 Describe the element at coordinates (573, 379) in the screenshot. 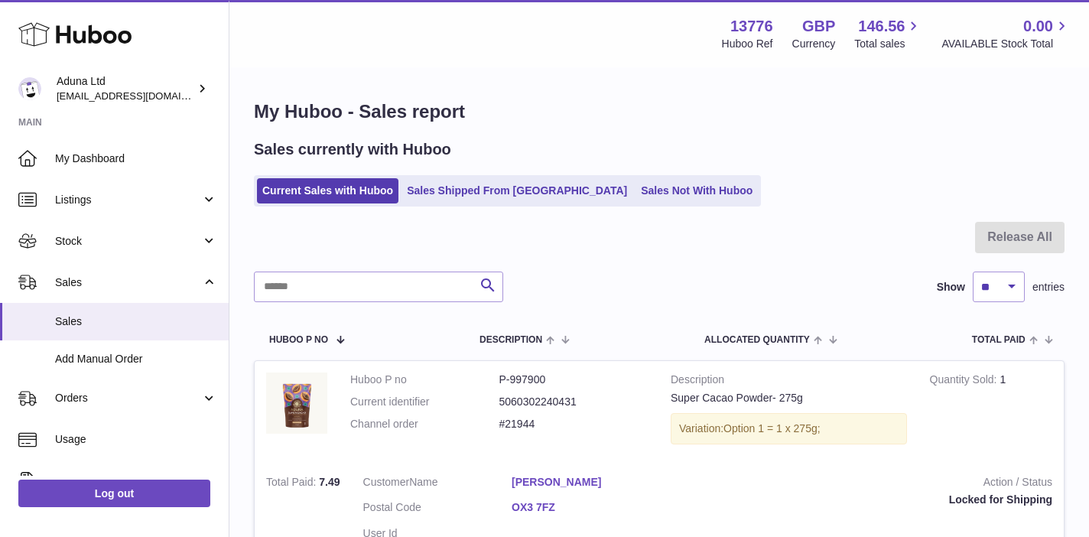

I see `dd: P-997900` at that location.